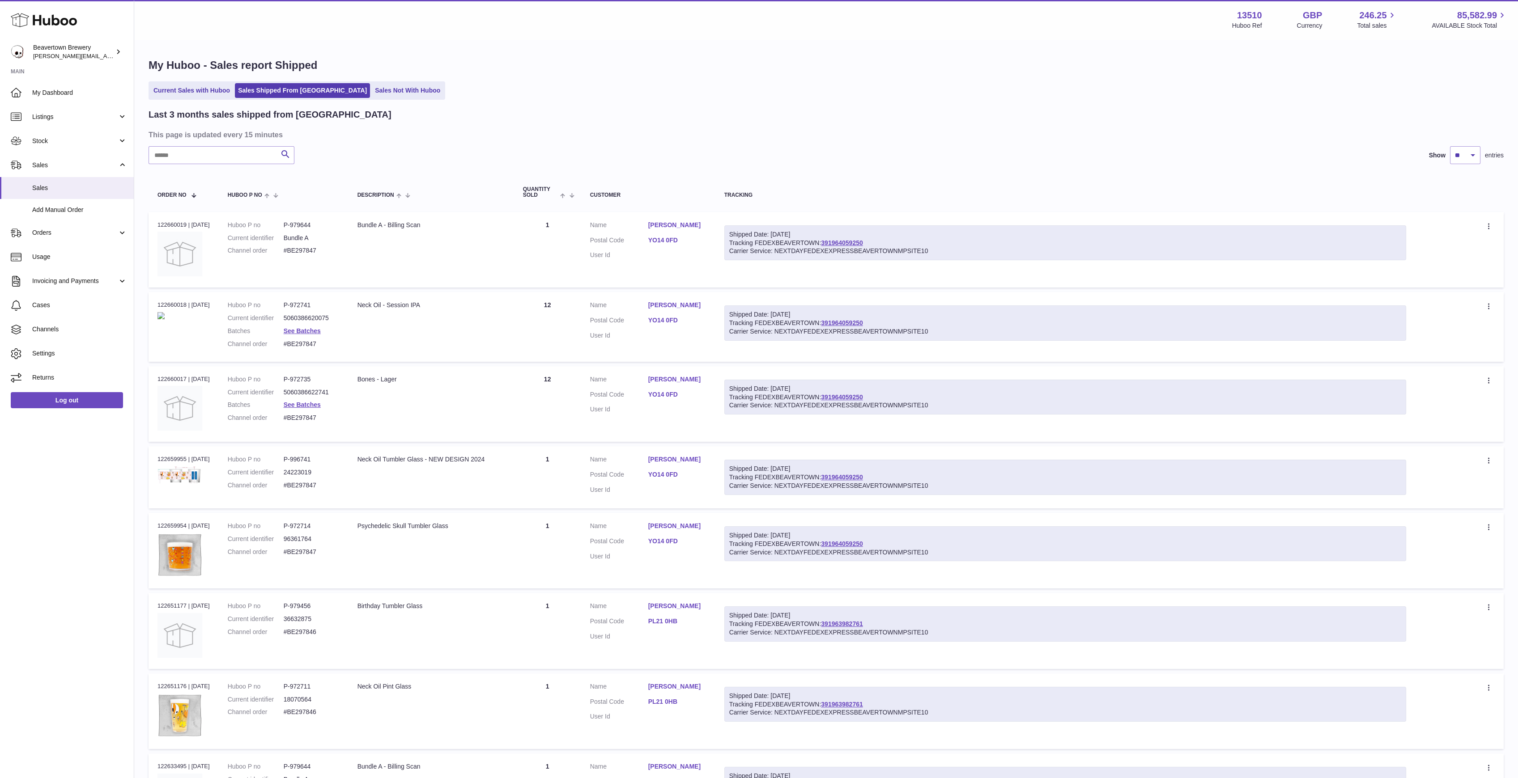  Describe the element at coordinates (1469, 20) in the screenshot. I see `a: 85,582.99 AVAILABLE Stock Total` at that location.